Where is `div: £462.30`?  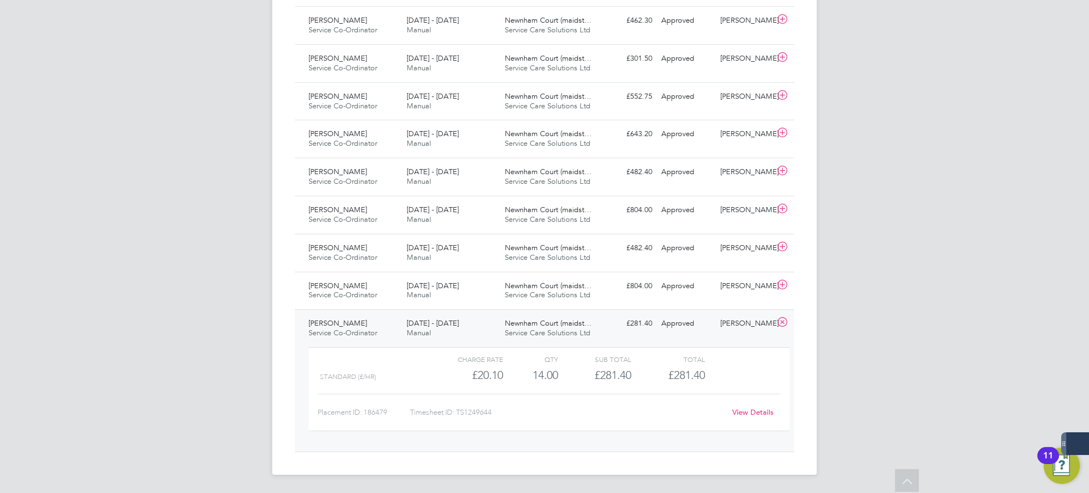
div: £462.30 is located at coordinates (627, 20).